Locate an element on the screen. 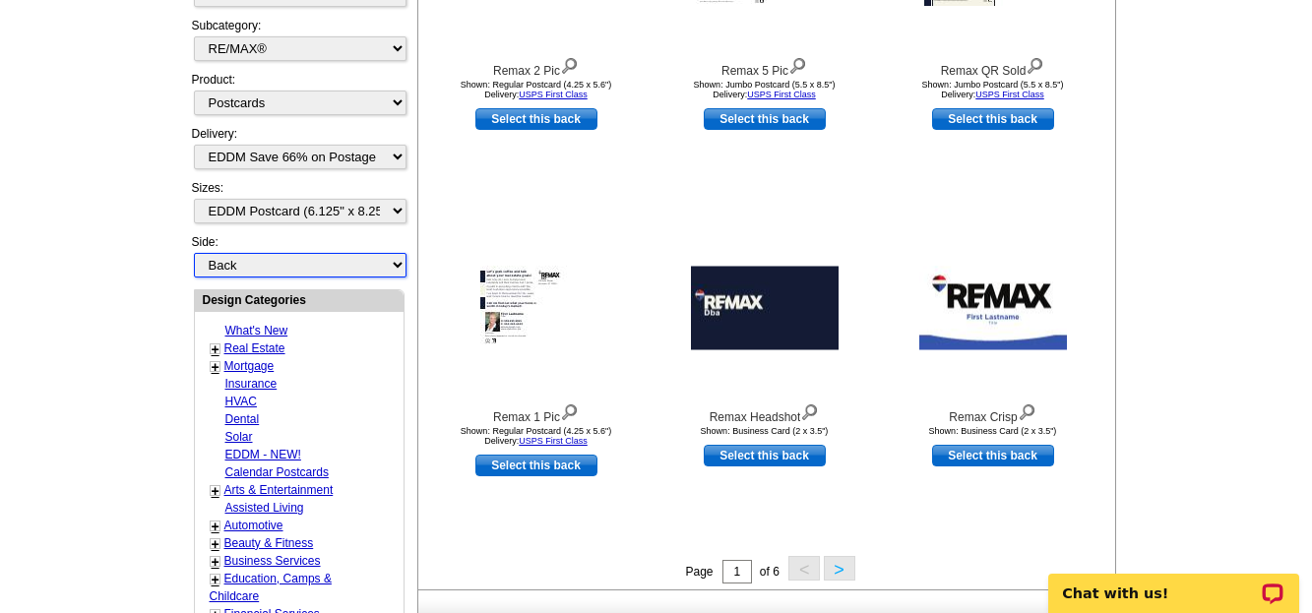 This screenshot has height=613, width=1312. button: Open LiveChat chat widget is located at coordinates (238, 42).